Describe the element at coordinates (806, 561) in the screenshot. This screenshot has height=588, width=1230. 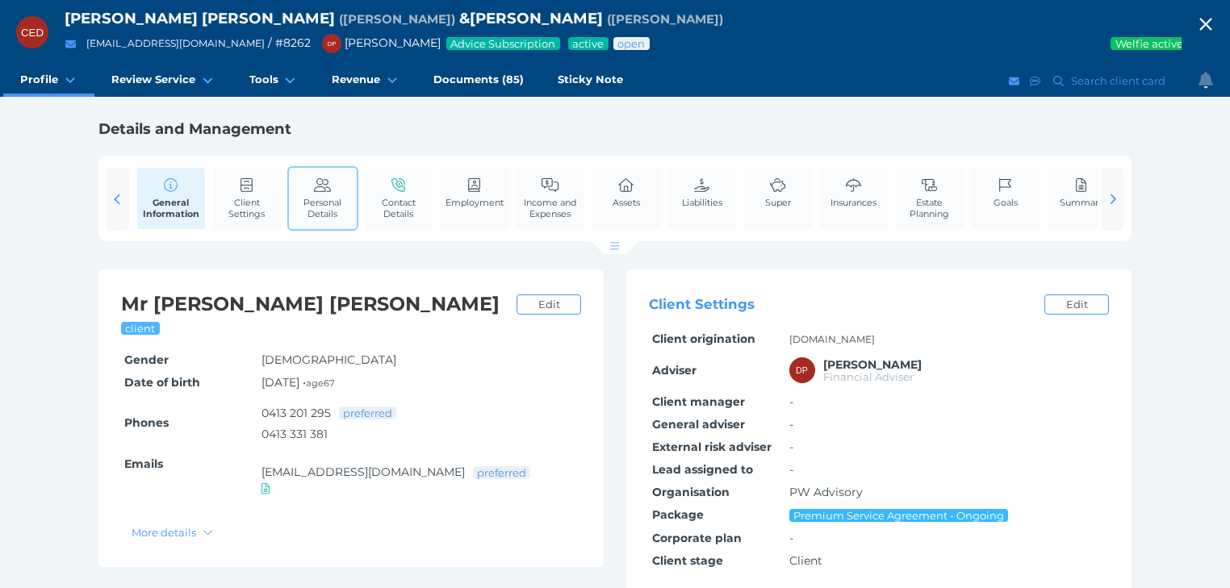
I see `span: Client` at that location.